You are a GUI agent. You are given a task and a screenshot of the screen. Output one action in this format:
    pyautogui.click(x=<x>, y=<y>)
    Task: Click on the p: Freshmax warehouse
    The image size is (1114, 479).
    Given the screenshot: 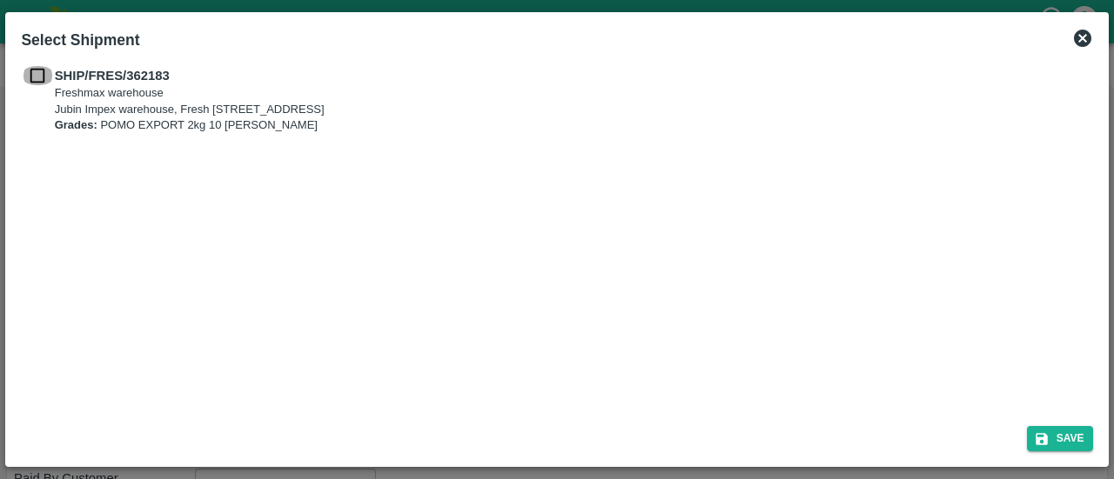 What is the action you would take?
    pyautogui.click(x=190, y=93)
    